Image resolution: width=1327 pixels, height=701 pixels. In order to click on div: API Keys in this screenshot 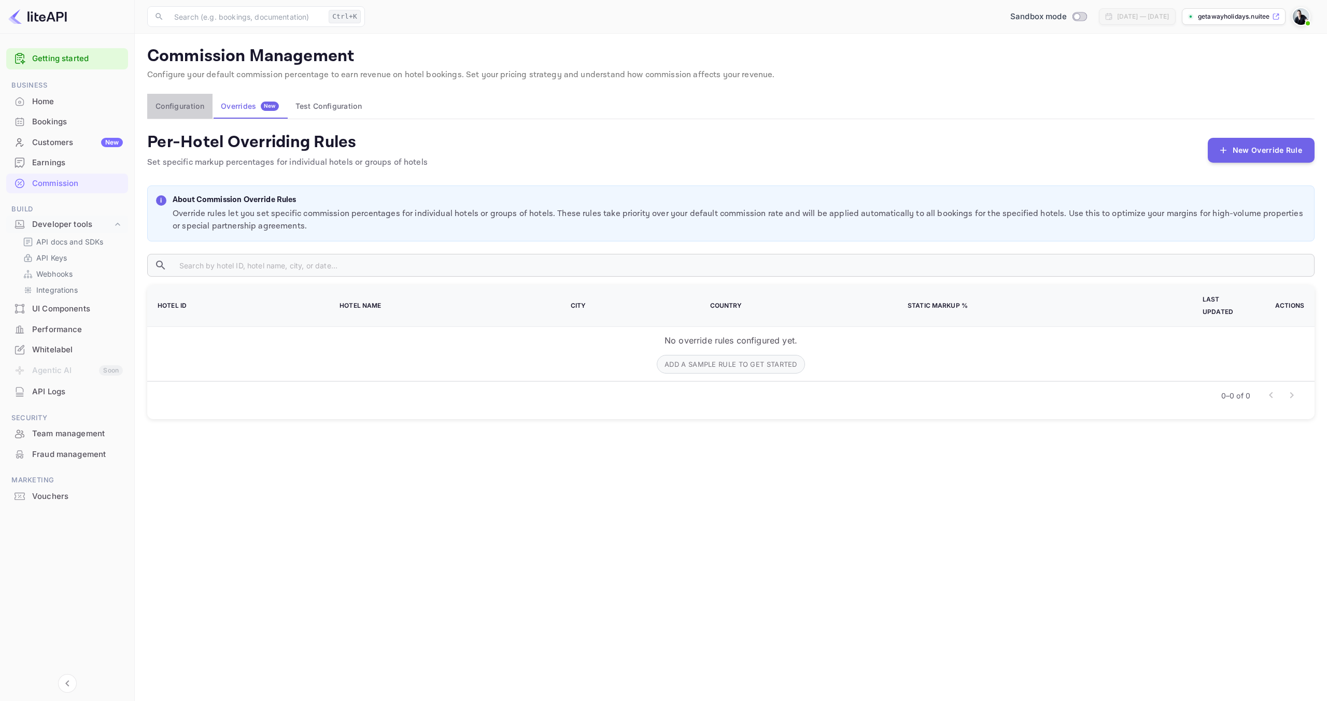, I will do `click(71, 258)`.